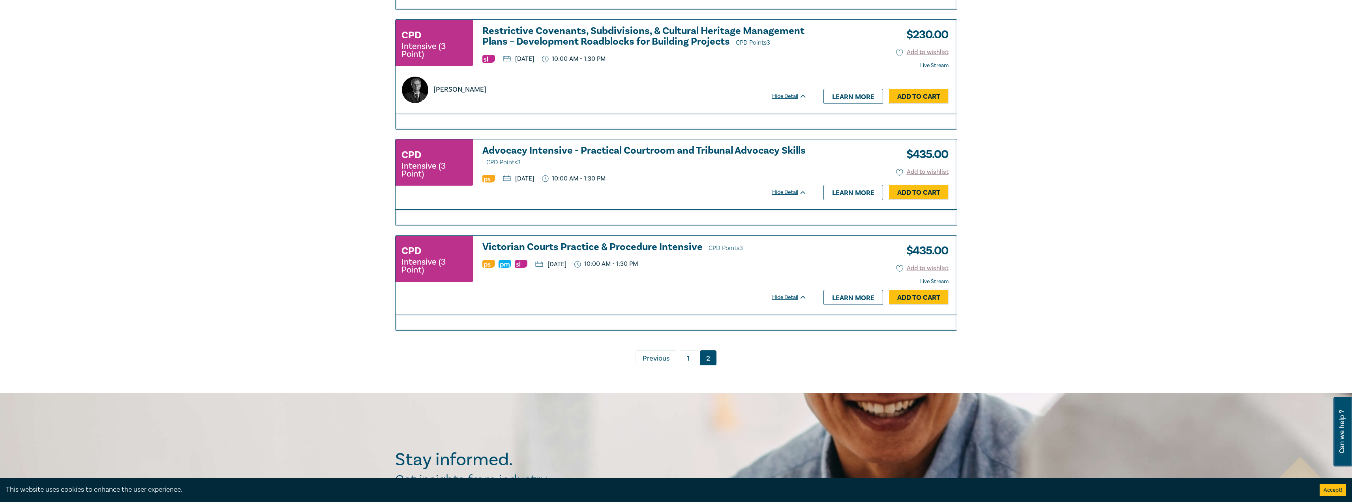 Image resolution: width=1352 pixels, height=502 pixels. I want to click on img: https://s3.ap-southeast-2.amazonaws.com/leo-cussen-store-production-content/Contacts/Matthew%20To..., so click(415, 90).